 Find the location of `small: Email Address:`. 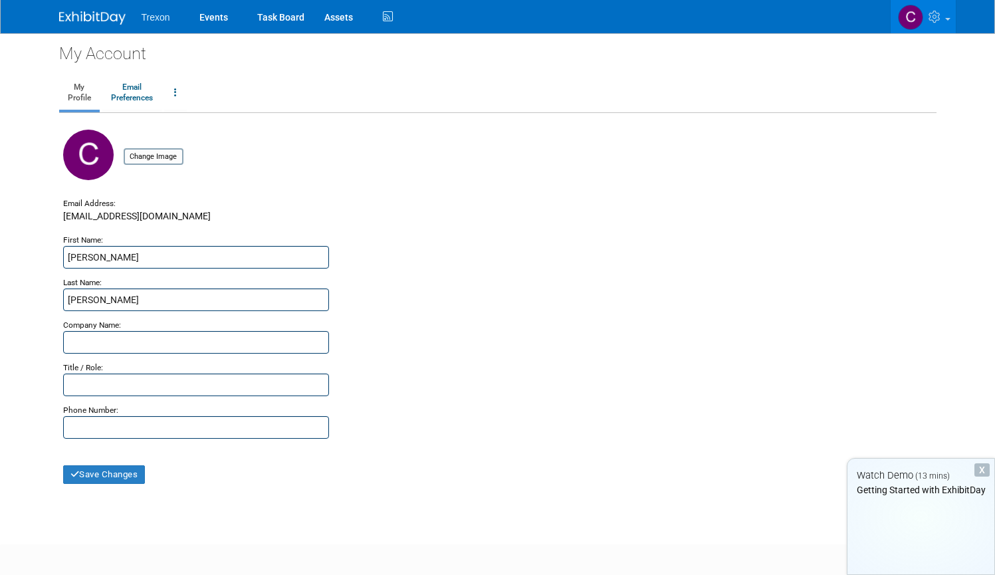

small: Email Address: is located at coordinates (89, 203).